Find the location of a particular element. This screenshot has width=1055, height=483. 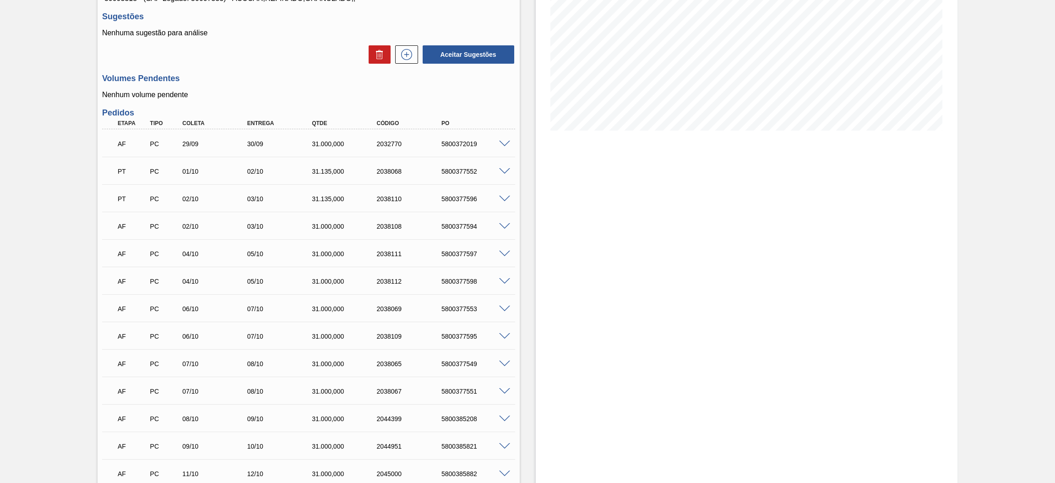

div: 2038108 is located at coordinates (411, 226).